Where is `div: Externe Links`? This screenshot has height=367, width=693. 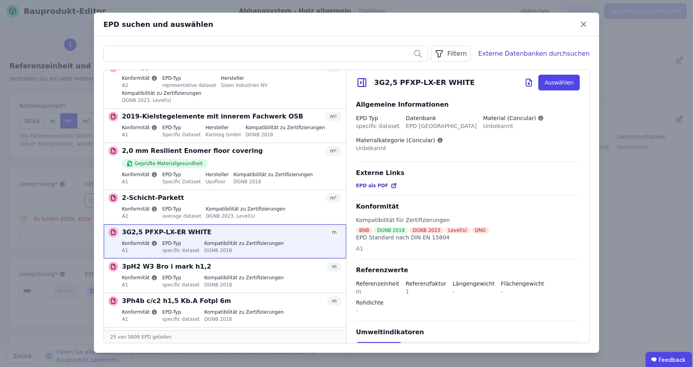 div: Externe Links is located at coordinates (468, 173).